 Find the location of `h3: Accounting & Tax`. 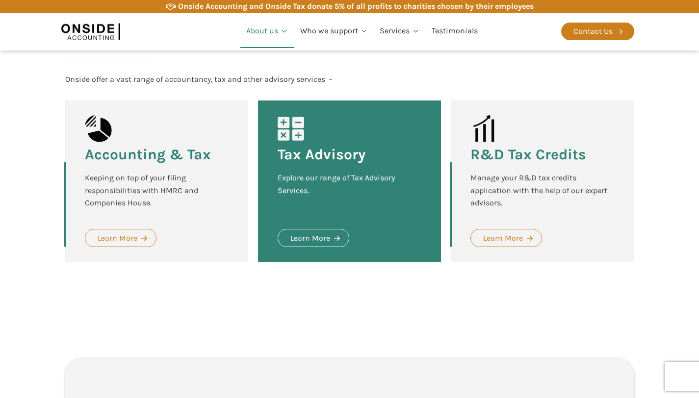

h3: Accounting & Tax is located at coordinates (148, 155).